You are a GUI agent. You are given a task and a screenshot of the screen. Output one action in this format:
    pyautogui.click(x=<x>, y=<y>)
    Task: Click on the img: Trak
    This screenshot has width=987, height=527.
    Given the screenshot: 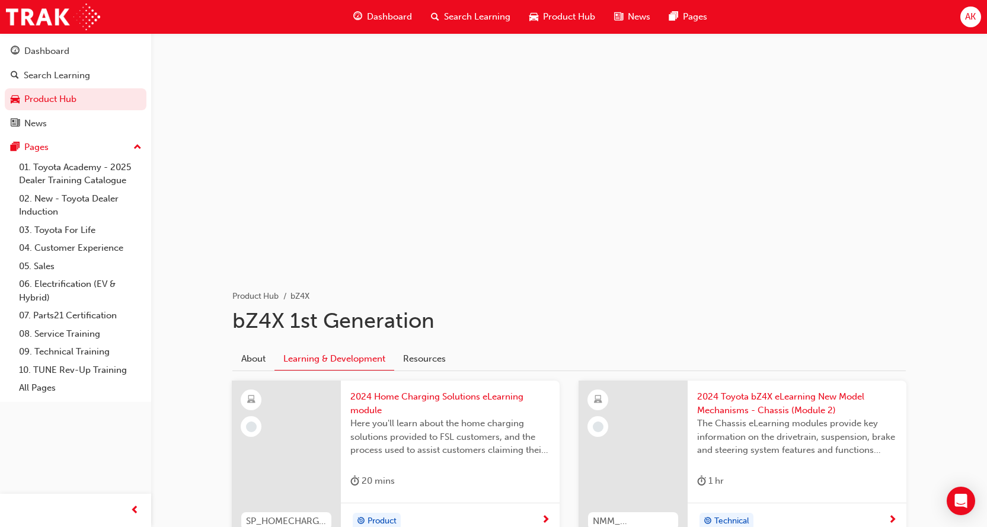 What is the action you would take?
    pyautogui.click(x=53, y=17)
    